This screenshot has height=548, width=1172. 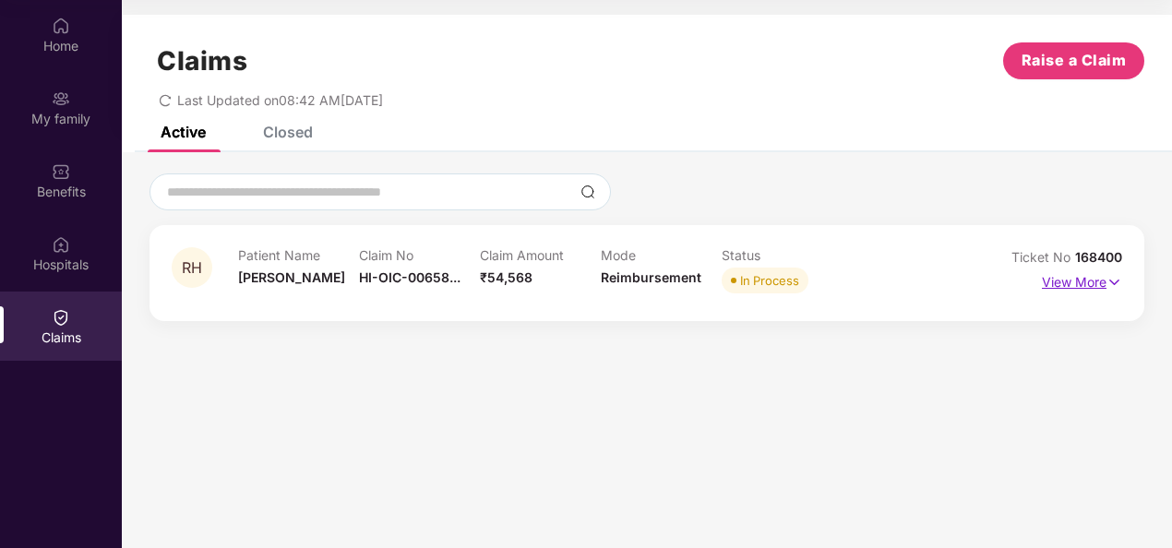 What do you see at coordinates (61, 245) in the screenshot?
I see `img: svg+xml;base64,PHN2ZyBpZD0iSG9zcGl0YWxzIiB4bWxucz0iaHR0cDovL3d3dy53My5vcmcvMjAwMC9zdmciIHdpZHRoPS...` at bounding box center [61, 245].